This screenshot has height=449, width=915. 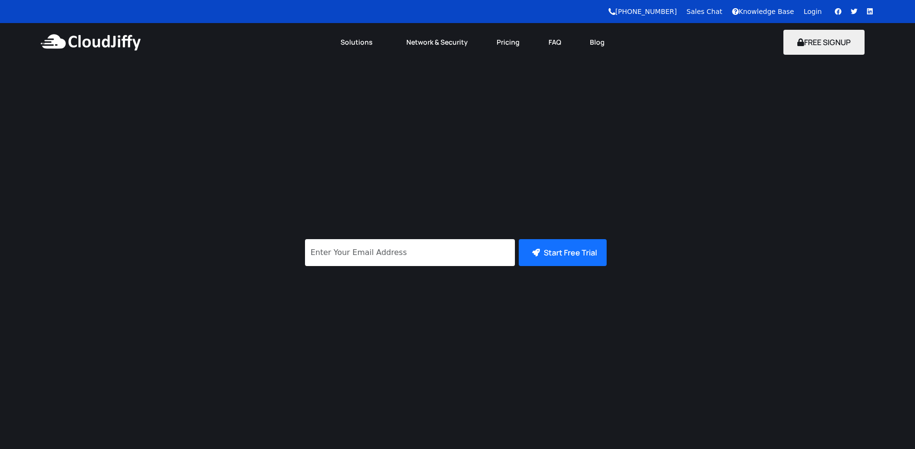 What do you see at coordinates (597, 42) in the screenshot?
I see `a: Blog` at bounding box center [597, 42].